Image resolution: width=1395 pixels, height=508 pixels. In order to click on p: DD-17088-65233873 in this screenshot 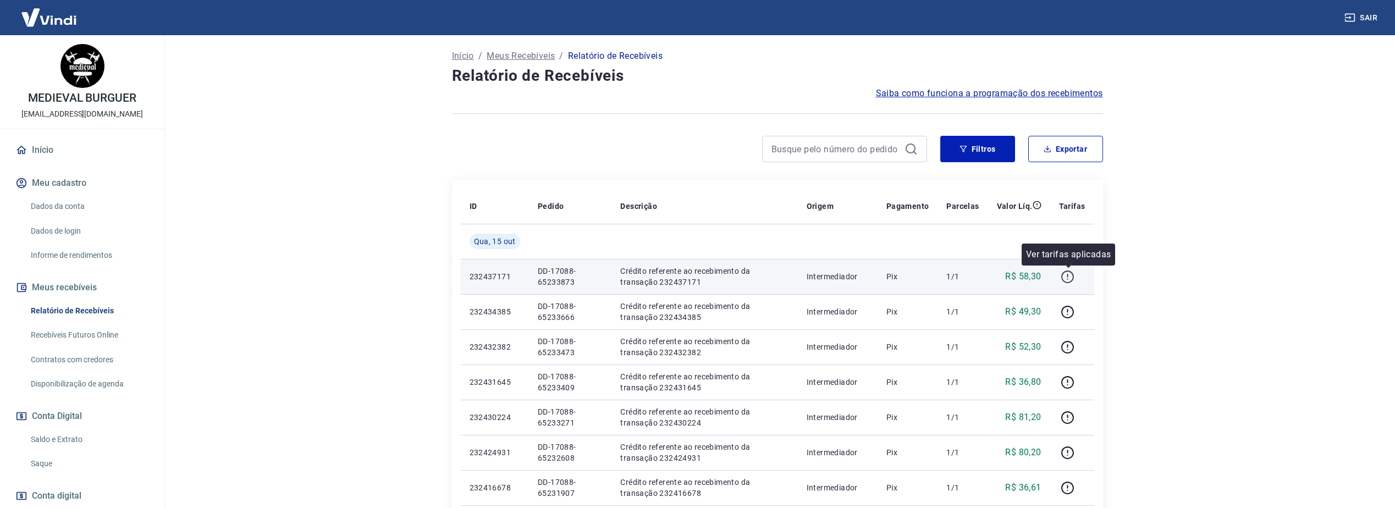, I will do `click(570, 277)`.